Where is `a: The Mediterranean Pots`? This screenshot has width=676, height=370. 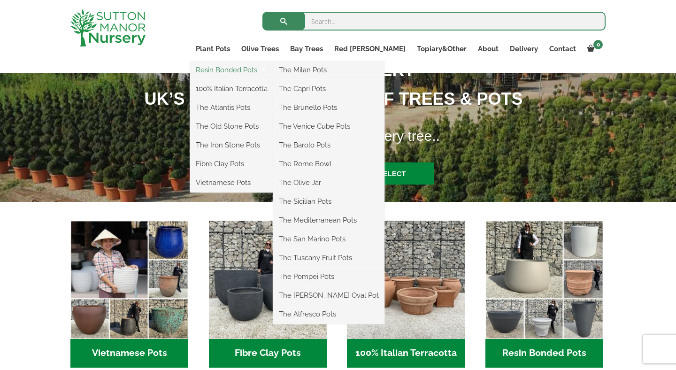 a: The Mediterranean Pots is located at coordinates (329, 220).